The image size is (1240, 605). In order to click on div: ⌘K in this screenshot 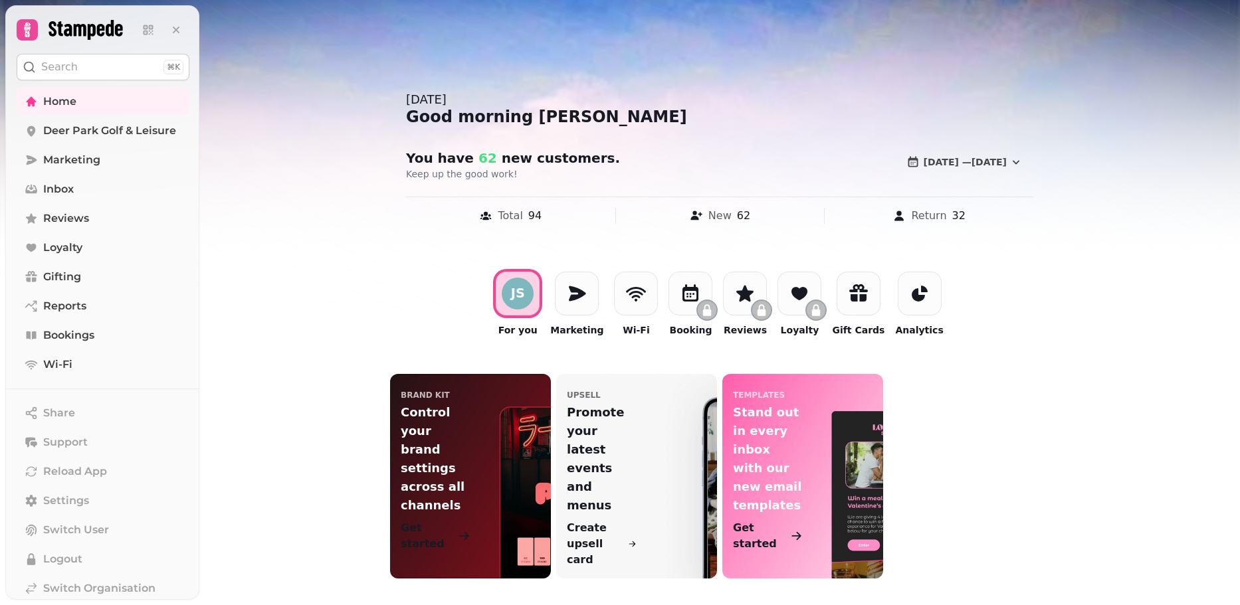, I will do `click(173, 67)`.